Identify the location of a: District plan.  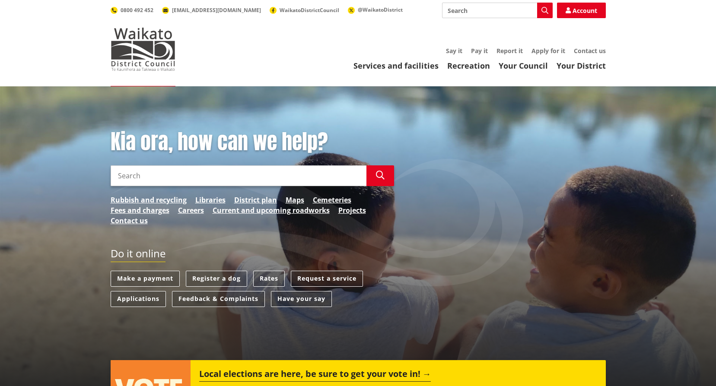
(255, 200).